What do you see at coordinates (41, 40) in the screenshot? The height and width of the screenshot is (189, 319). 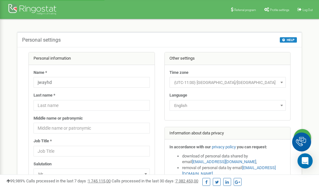 I see `h5: Personal settings` at bounding box center [41, 40].